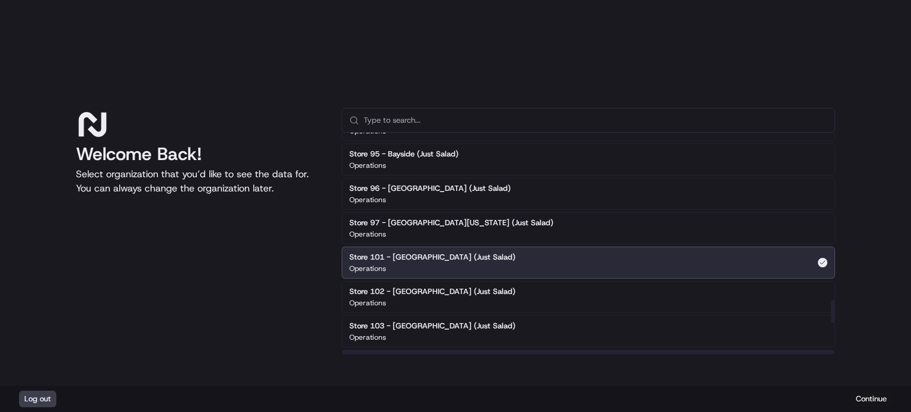  I want to click on button: Log out, so click(37, 399).